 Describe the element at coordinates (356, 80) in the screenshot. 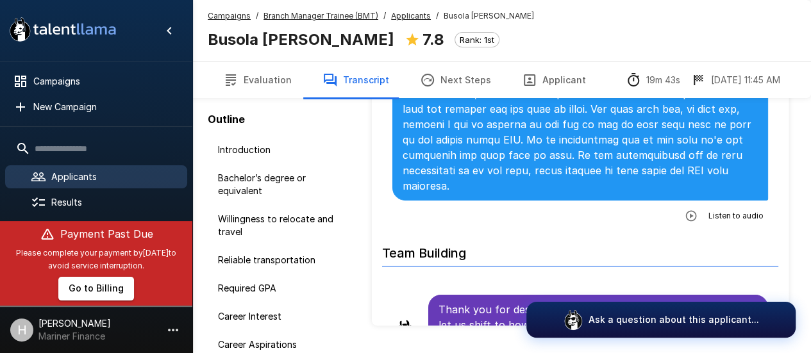

I see `button: Transcript` at that location.